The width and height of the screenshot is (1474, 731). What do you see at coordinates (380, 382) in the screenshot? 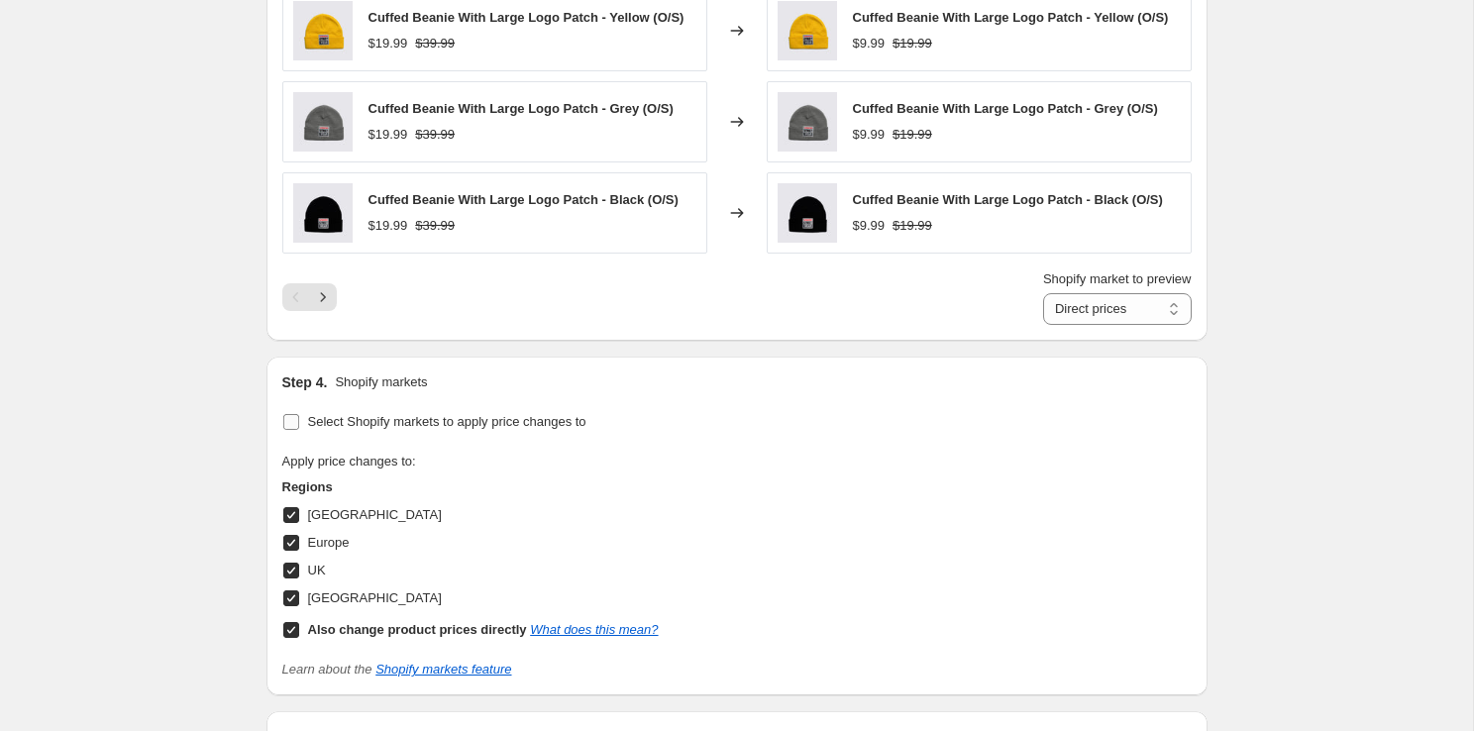
I see `p: Shopify markets` at bounding box center [380, 382].